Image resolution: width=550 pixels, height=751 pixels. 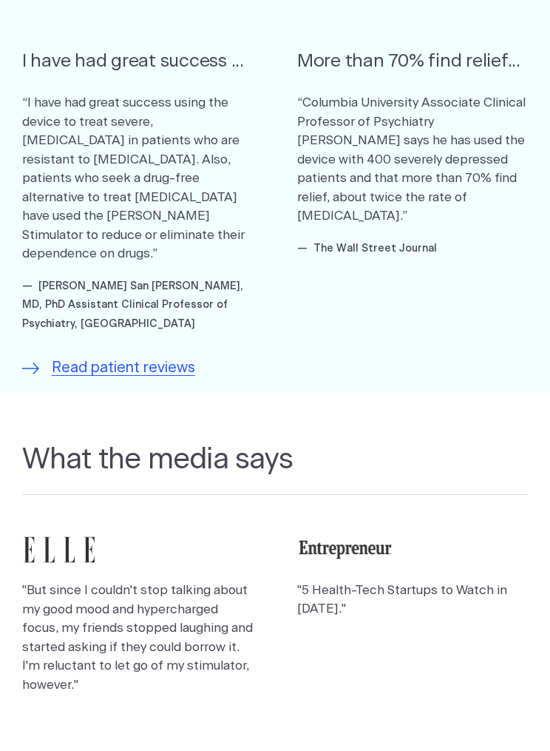 What do you see at coordinates (138, 61) in the screenshot?
I see `h5: I have had great success ...` at bounding box center [138, 61].